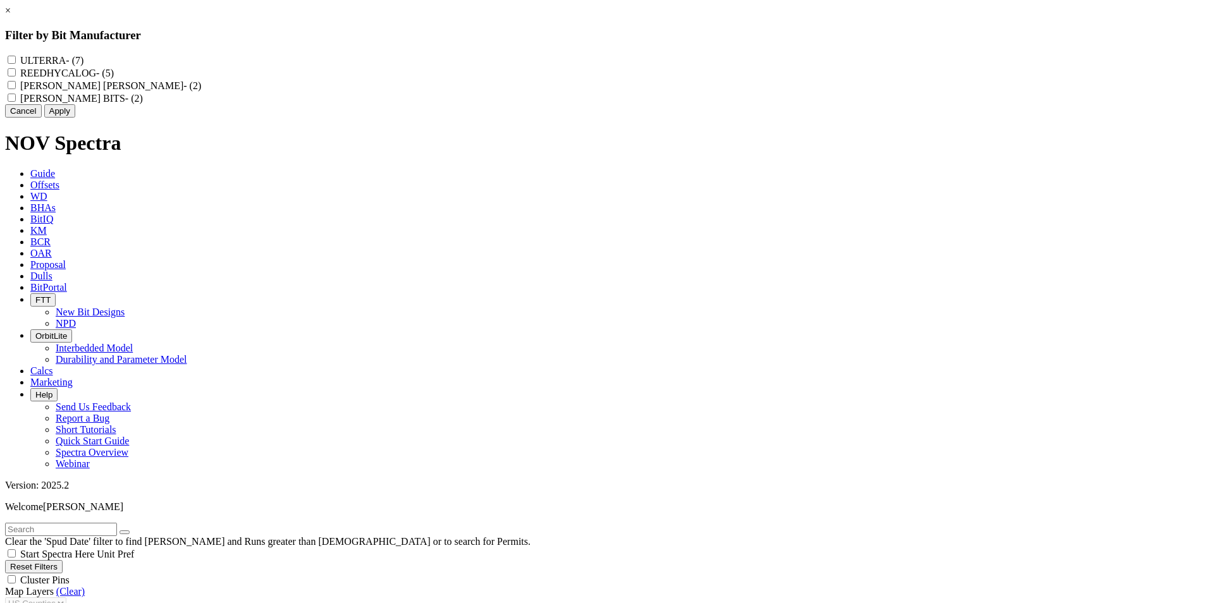 This screenshot has width=1209, height=603. Describe the element at coordinates (51, 382) in the screenshot. I see `span: Marketing` at that location.